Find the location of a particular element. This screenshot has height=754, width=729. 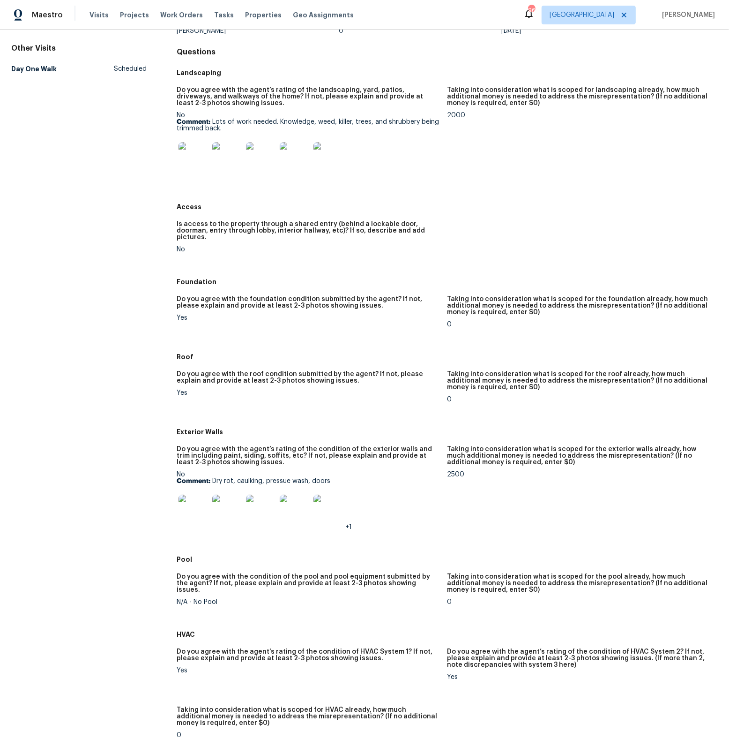

a: Day One WalkScheduled is located at coordinates (79, 69).